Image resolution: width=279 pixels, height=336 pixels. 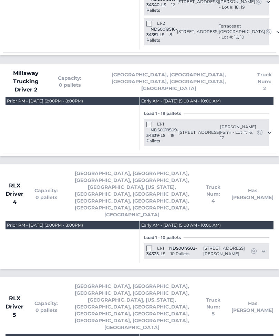 I want to click on span: Truck Num: 5, so click(x=213, y=307).